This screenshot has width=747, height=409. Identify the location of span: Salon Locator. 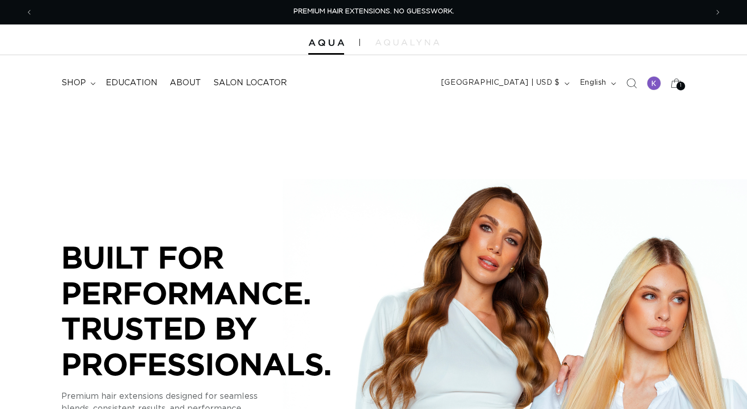
(250, 83).